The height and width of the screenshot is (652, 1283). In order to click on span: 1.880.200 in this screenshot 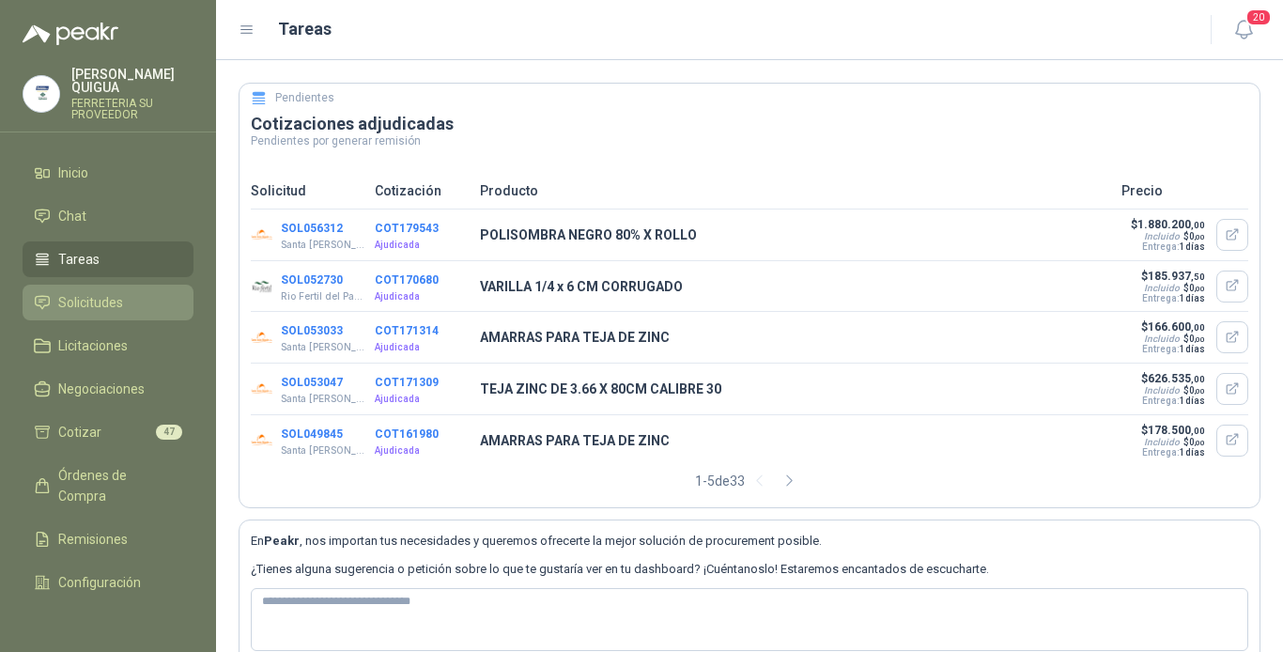, I will do `click(1171, 224)`.